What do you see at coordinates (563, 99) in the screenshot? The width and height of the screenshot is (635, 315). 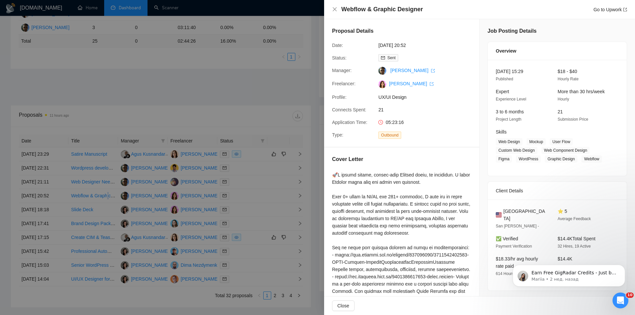 I see `span: Hourly` at bounding box center [563, 99].